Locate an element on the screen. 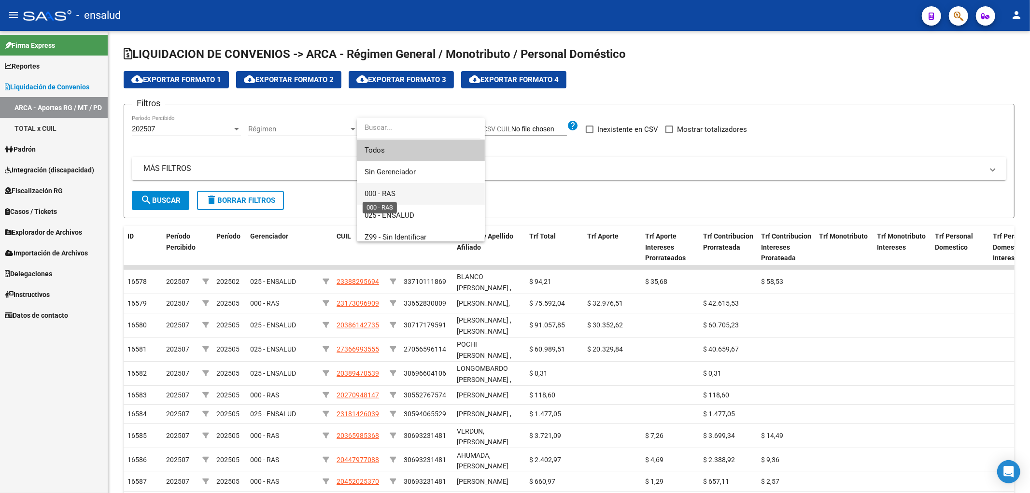  span: Todos is located at coordinates (421, 150).